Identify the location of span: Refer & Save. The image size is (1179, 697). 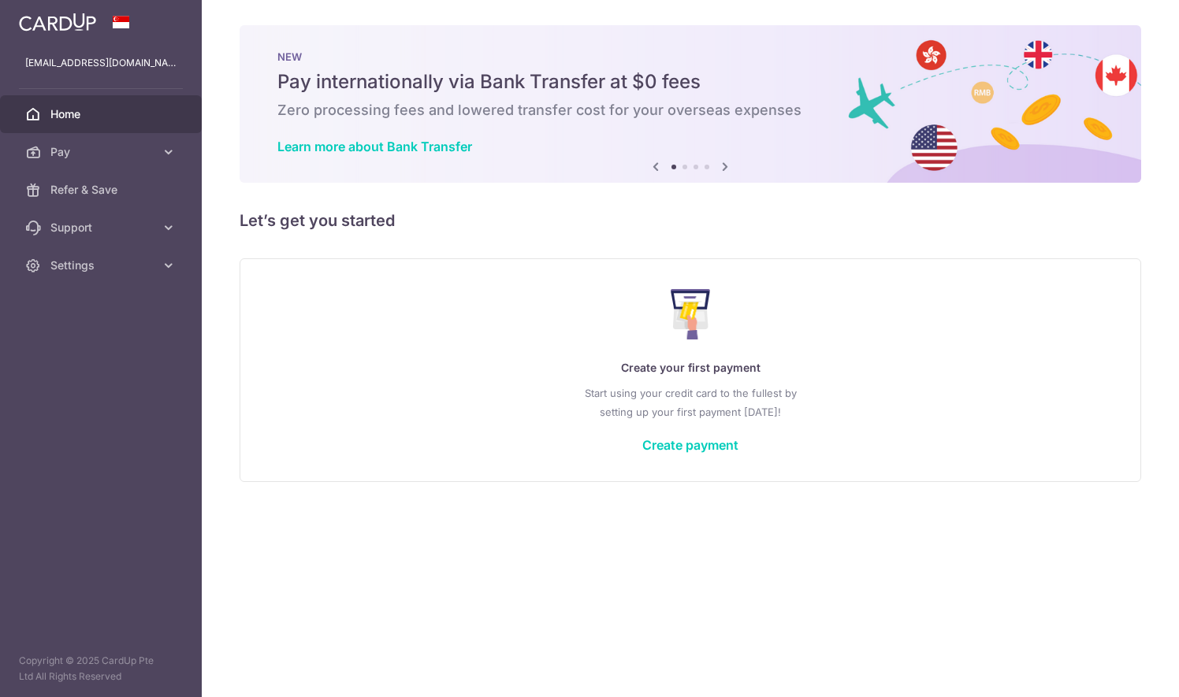
(102, 190).